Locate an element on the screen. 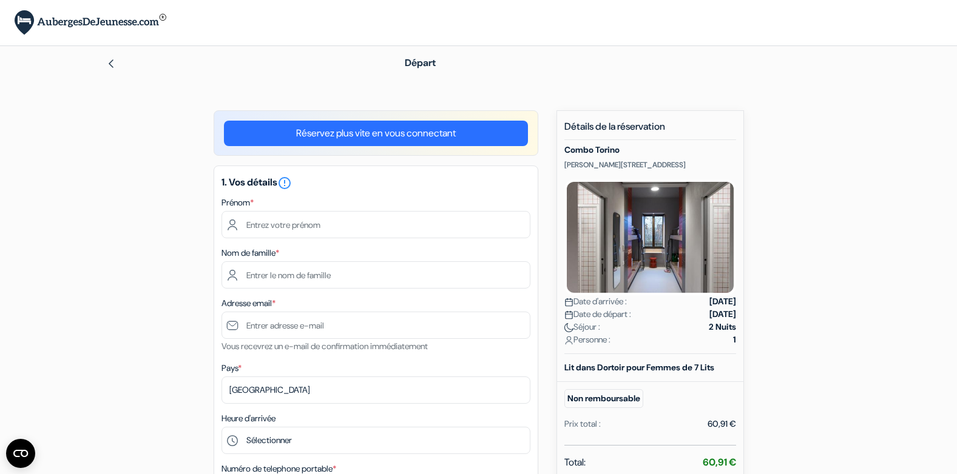  img: moon.svg is located at coordinates (568, 328).